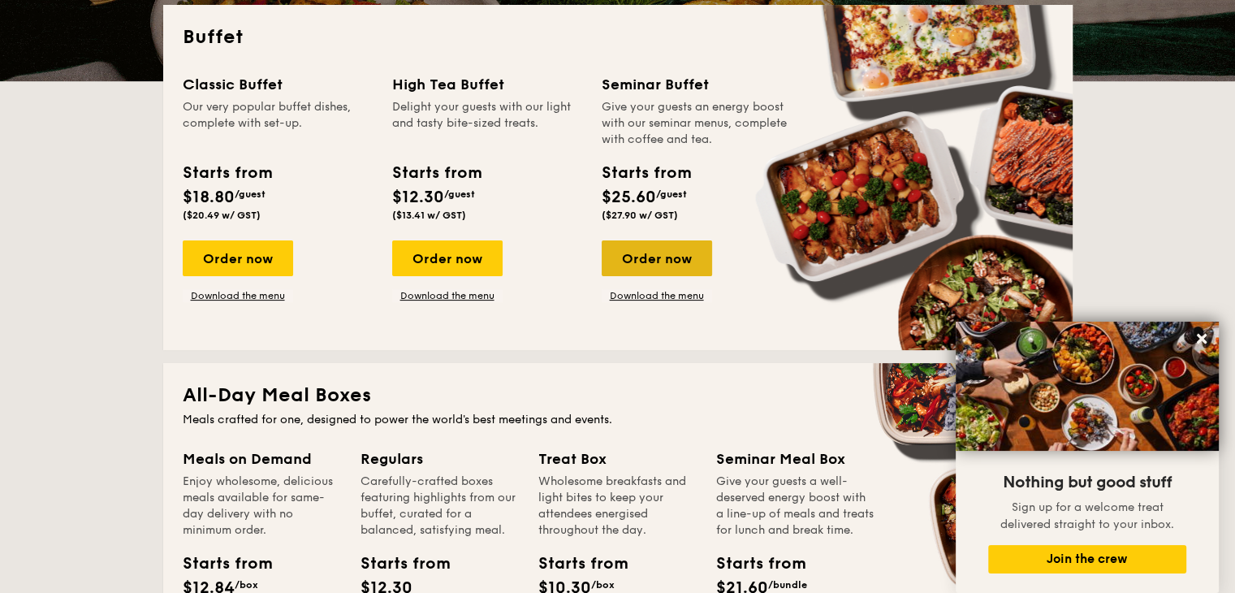 This screenshot has width=1235, height=593. What do you see at coordinates (788, 585) in the screenshot?
I see `span: /bundle` at bounding box center [788, 585].